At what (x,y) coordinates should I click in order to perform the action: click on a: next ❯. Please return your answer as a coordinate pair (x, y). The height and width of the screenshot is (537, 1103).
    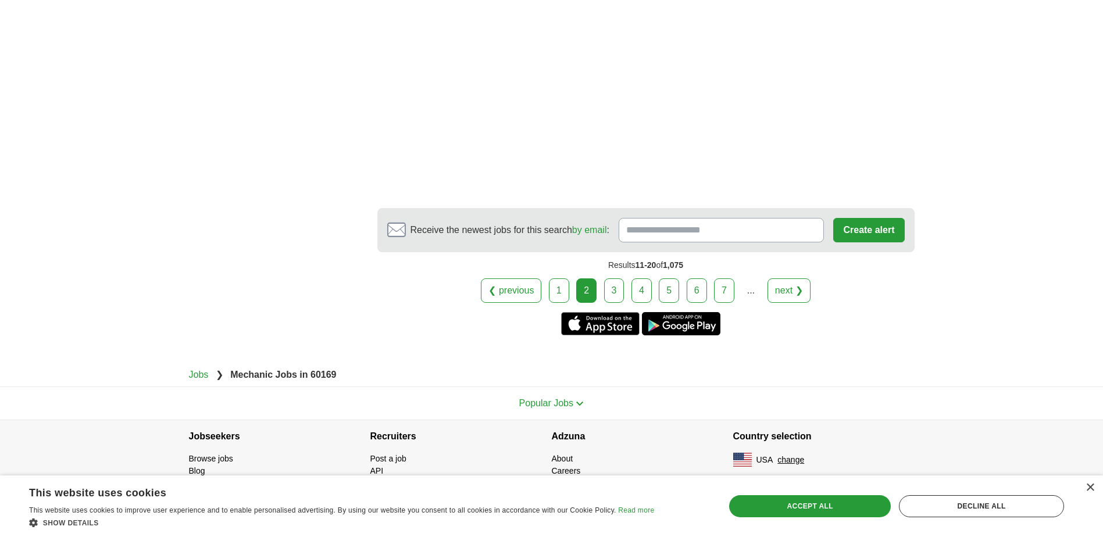
    Looking at the image, I should click on (789, 291).